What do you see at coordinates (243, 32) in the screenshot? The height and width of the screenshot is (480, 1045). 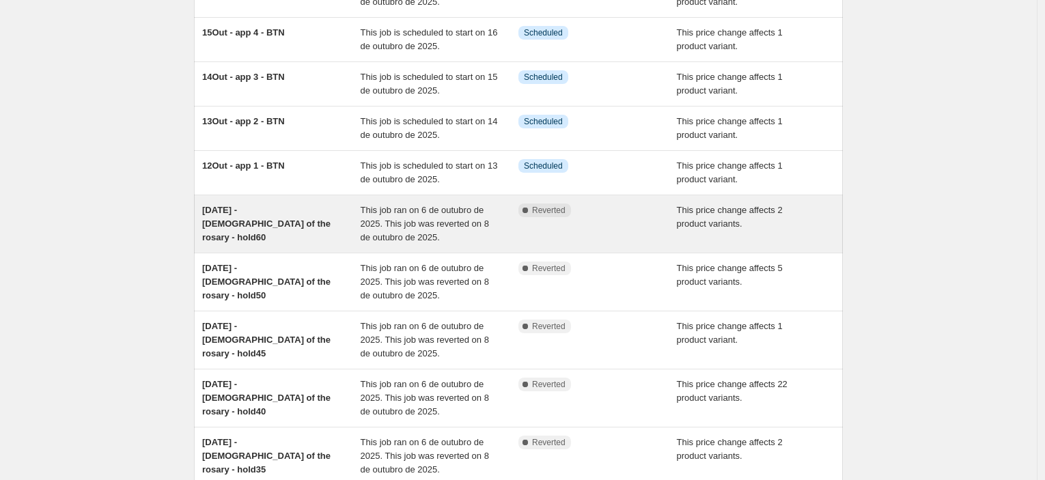 I see `span: 15Out - app 4 - BTN` at bounding box center [243, 32].